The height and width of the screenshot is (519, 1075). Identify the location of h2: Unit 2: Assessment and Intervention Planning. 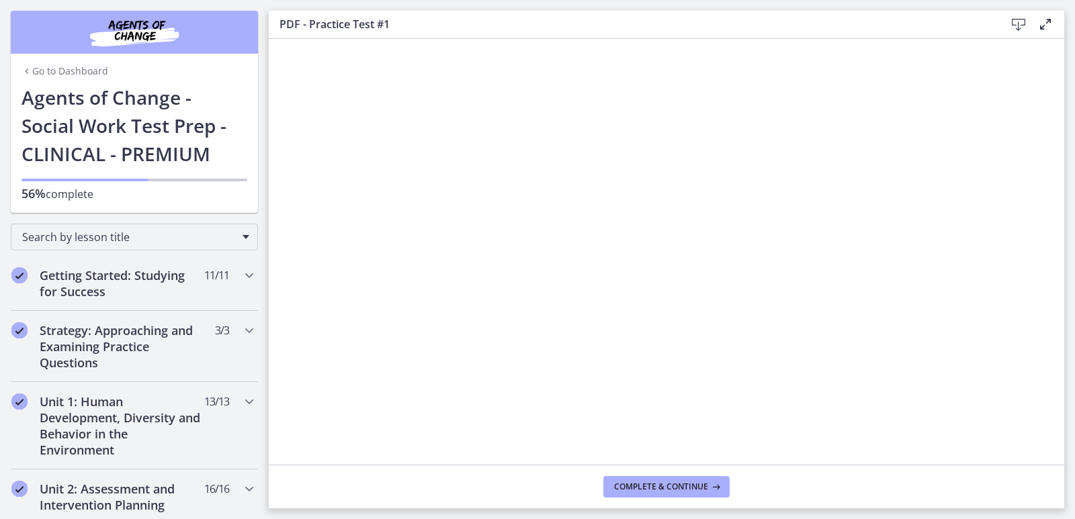
(122, 497).